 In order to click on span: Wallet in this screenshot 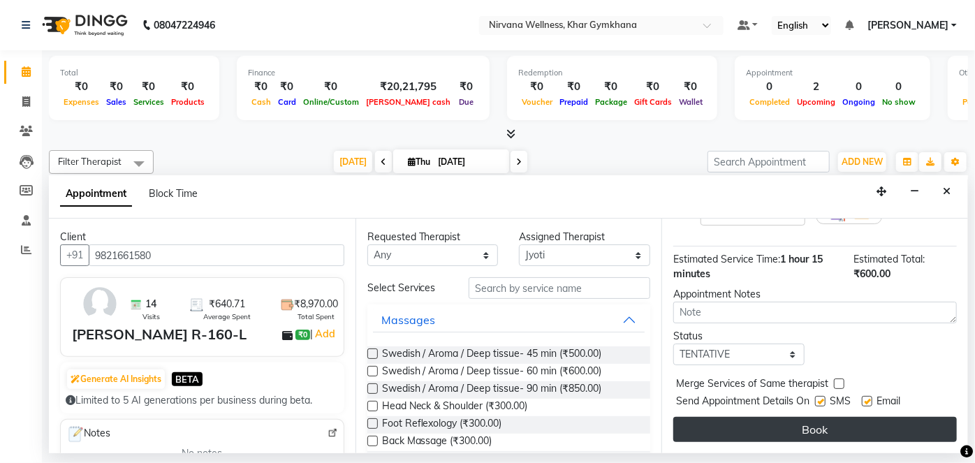, I will do `click(691, 102)`.